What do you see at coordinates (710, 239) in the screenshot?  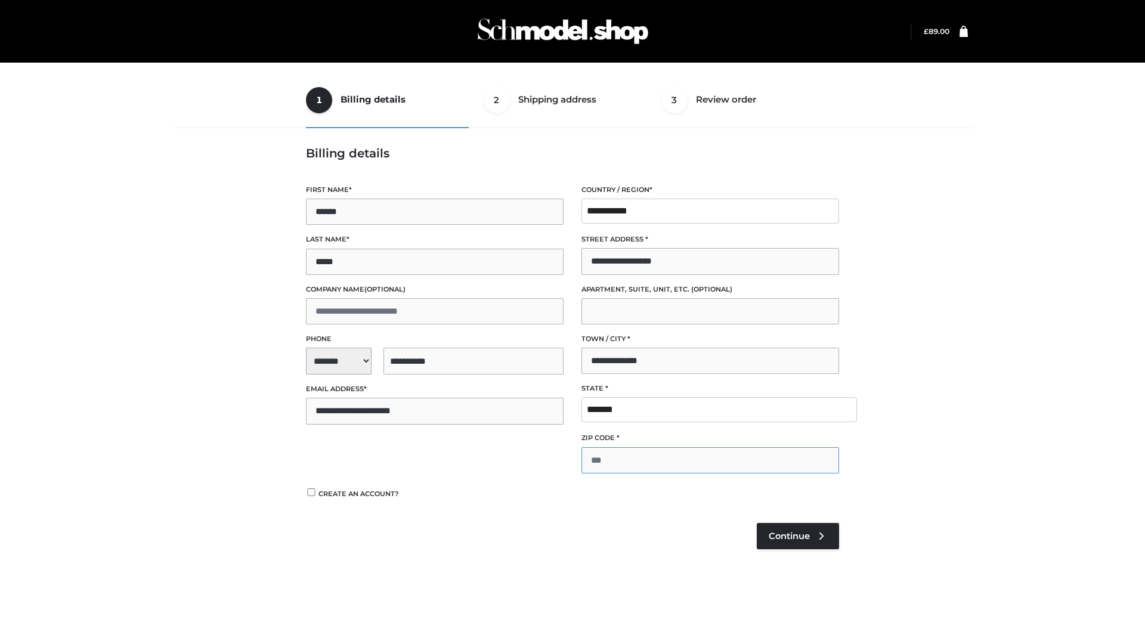 I see `label: Street address` at bounding box center [710, 239].